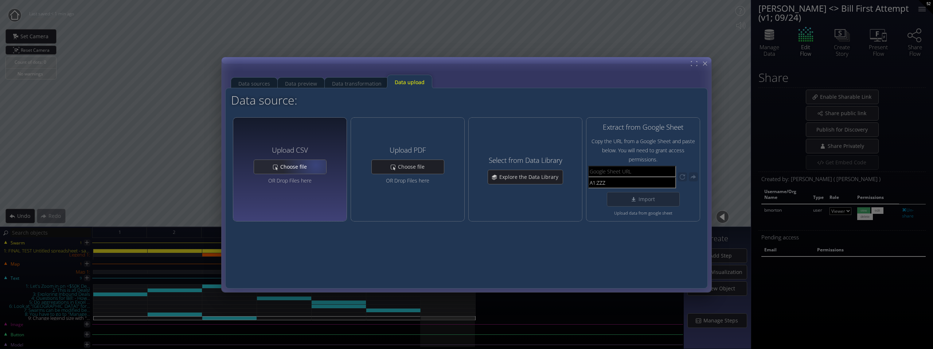 This screenshot has width=933, height=349. Describe the element at coordinates (643, 127) in the screenshot. I see `h4: Extract from Google Sheet` at that location.